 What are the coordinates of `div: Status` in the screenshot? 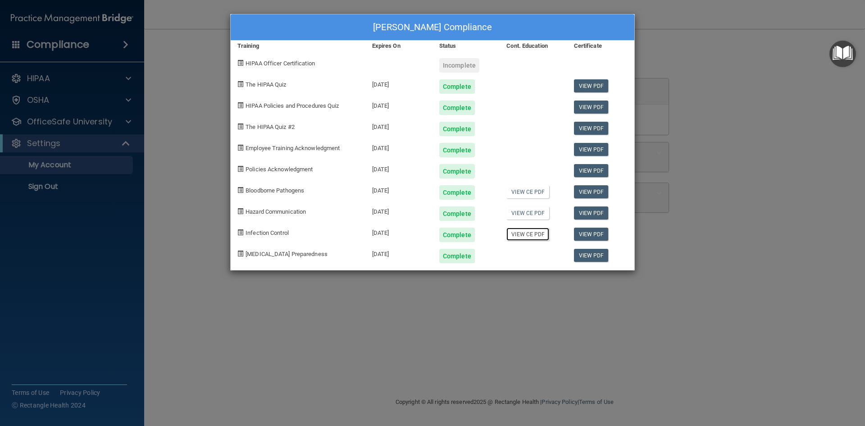 It's located at (466, 46).